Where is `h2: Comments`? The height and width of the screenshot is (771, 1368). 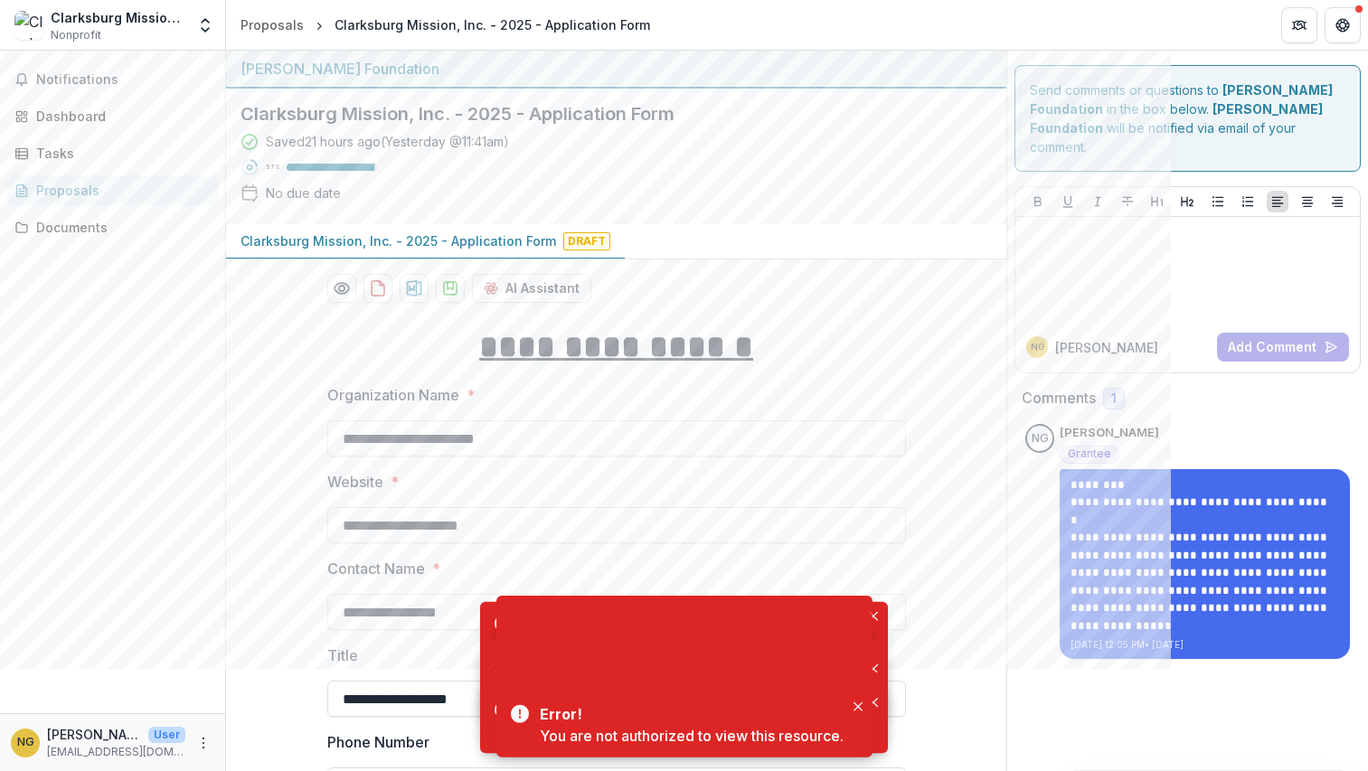
h2: Comments is located at coordinates (1059, 398).